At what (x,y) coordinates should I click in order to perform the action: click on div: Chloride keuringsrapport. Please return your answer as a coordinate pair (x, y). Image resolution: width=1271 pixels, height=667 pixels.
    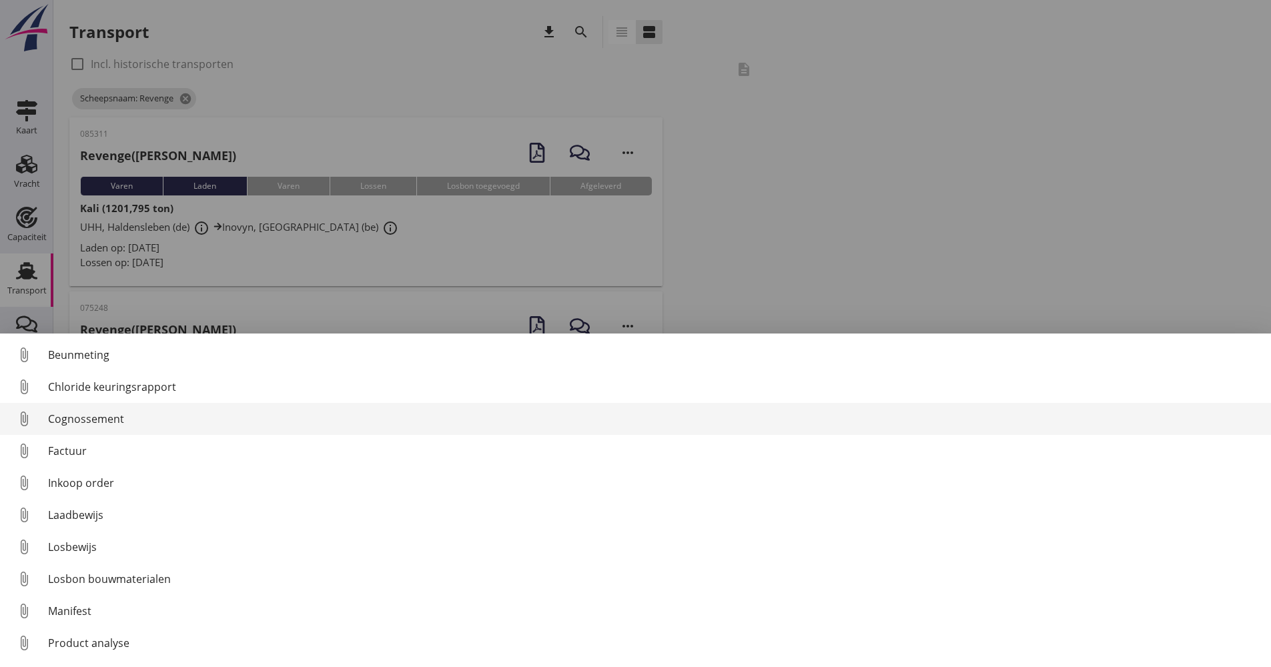
    Looking at the image, I should click on (654, 387).